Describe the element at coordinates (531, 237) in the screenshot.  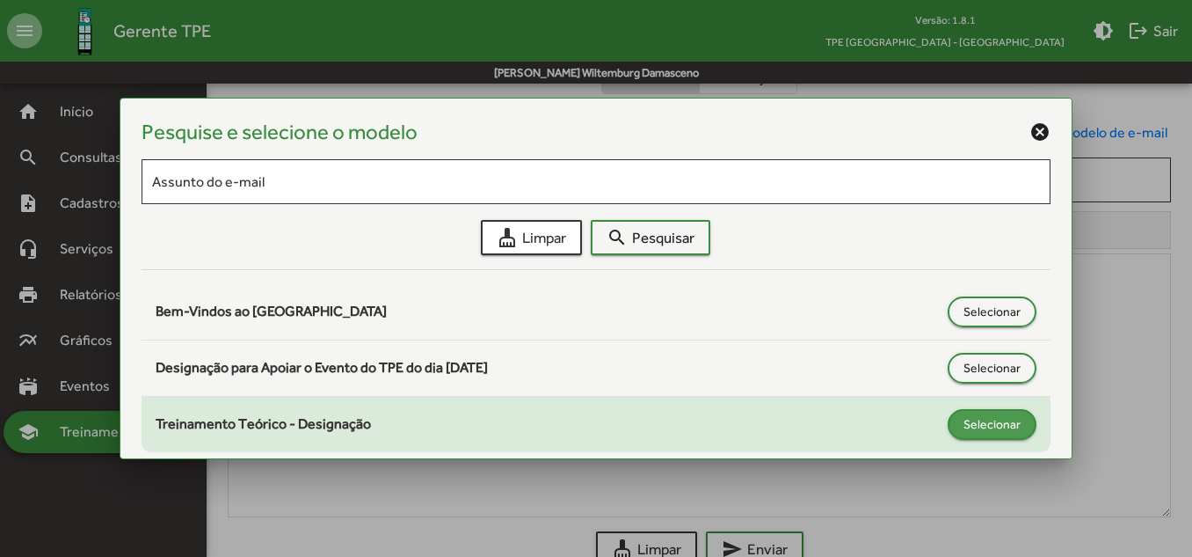
I see `button: Limpar` at that location.